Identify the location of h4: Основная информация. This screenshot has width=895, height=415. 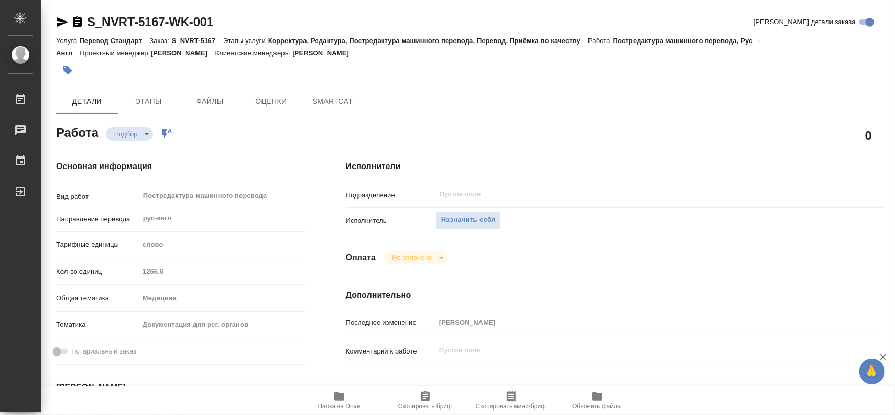
(181, 166).